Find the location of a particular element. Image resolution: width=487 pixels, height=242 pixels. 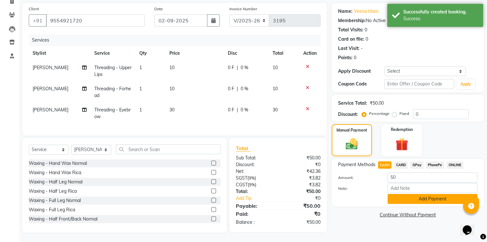

div: Balance : is located at coordinates (254, 222).